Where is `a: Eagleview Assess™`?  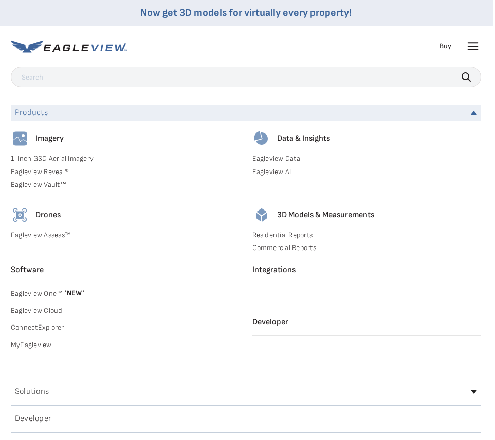 a: Eagleview Assess™ is located at coordinates (125, 235).